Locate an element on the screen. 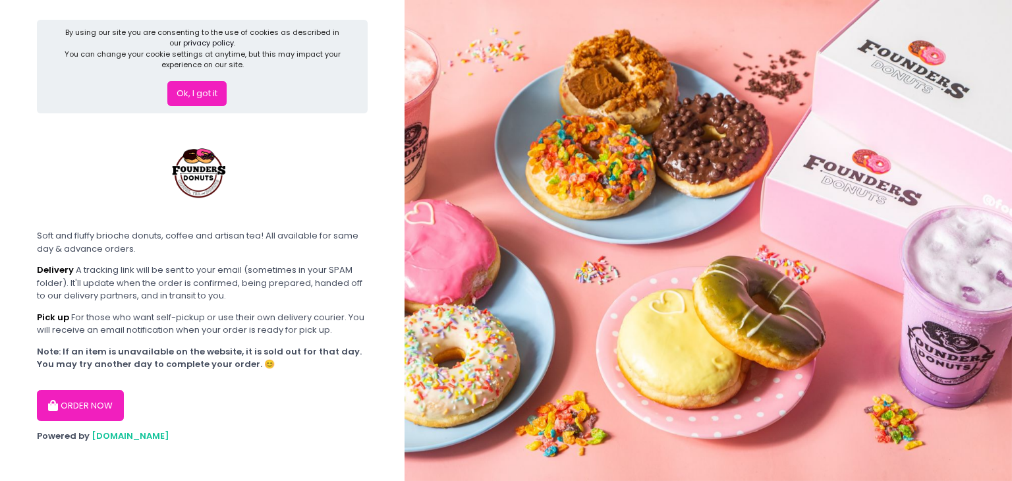 Image resolution: width=1012 pixels, height=481 pixels. a: privacy policy. is located at coordinates (209, 43).